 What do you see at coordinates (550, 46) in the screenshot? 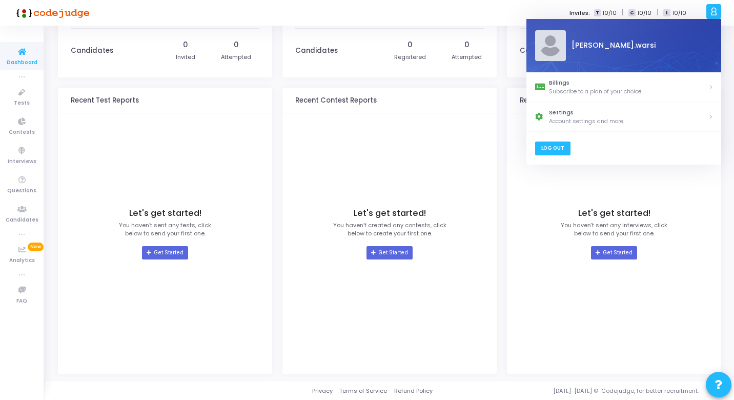
I see `img: Profile Picture` at bounding box center [550, 46].